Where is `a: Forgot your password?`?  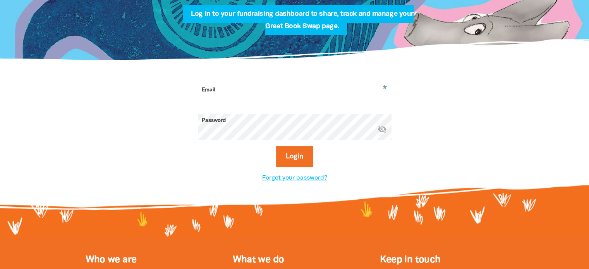
a: Forgot your password? is located at coordinates (295, 178).